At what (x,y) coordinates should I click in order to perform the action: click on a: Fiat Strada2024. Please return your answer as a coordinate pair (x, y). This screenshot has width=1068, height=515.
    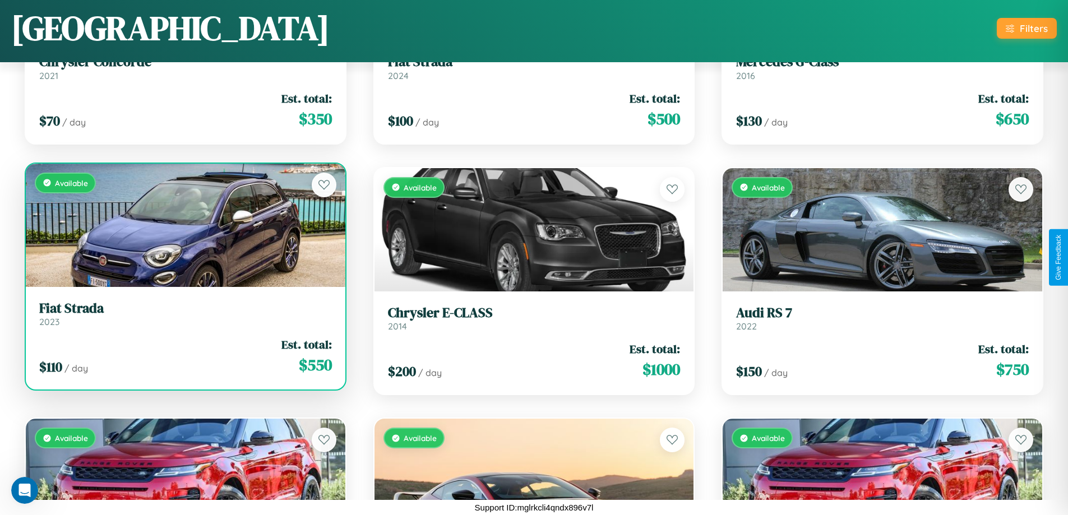
    Looking at the image, I should click on (534, 67).